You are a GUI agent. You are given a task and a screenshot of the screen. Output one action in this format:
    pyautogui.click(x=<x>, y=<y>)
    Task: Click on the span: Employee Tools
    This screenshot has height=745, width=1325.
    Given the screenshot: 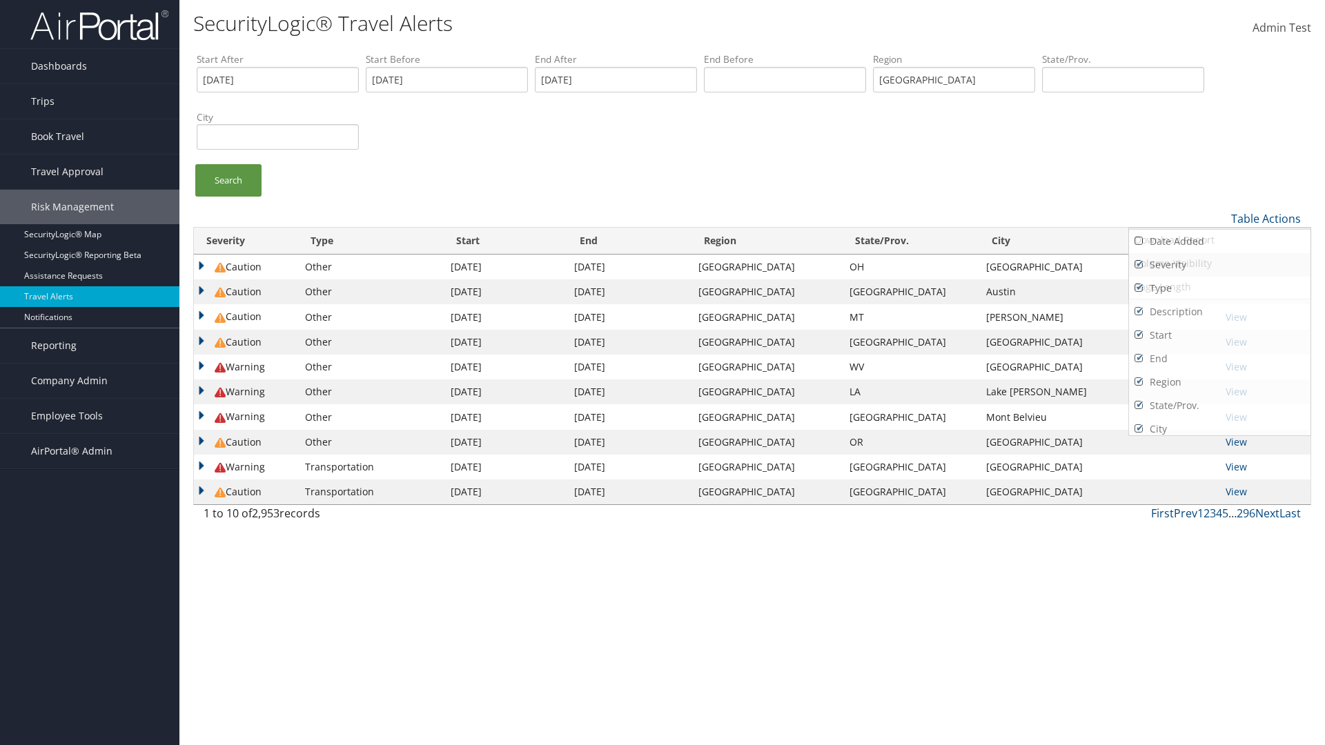 What is the action you would take?
    pyautogui.click(x=67, y=416)
    